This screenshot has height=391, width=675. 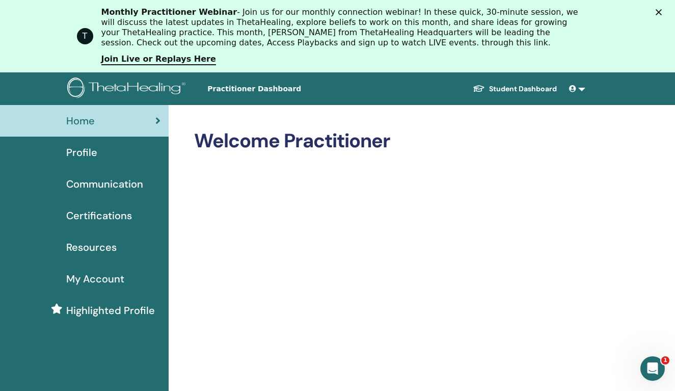 I want to click on img: logo.png, so click(x=128, y=89).